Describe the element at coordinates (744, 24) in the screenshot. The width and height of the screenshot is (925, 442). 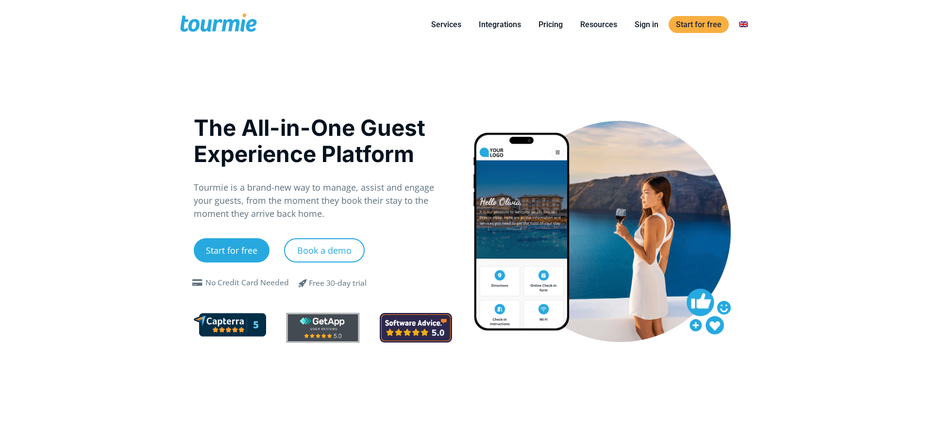
I see `a: Switch to` at that location.